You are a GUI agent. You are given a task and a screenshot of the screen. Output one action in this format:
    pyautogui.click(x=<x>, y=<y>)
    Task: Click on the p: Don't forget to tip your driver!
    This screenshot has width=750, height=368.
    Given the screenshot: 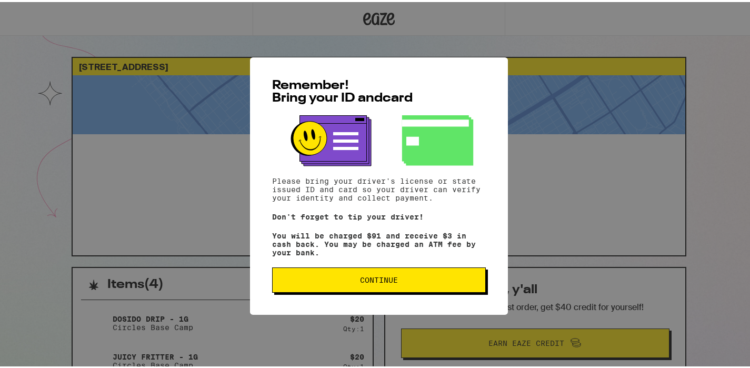 What is the action you would take?
    pyautogui.click(x=379, y=215)
    